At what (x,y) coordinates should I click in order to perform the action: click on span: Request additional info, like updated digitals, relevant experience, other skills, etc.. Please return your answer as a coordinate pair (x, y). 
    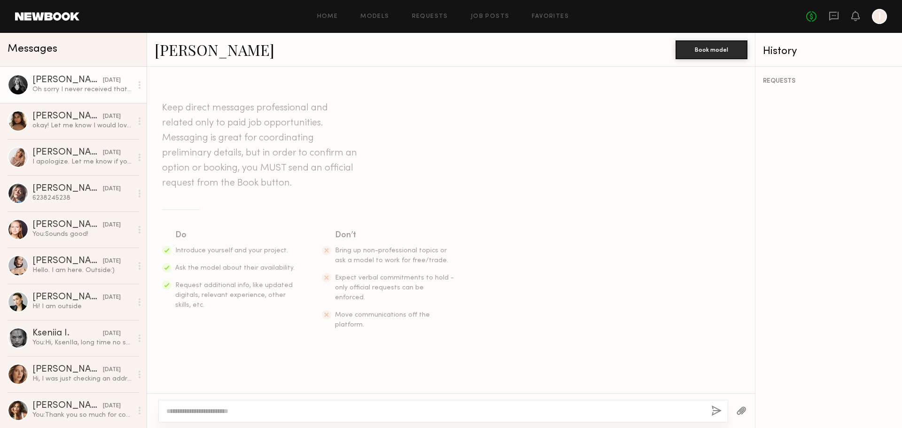
    Looking at the image, I should click on (234, 295).